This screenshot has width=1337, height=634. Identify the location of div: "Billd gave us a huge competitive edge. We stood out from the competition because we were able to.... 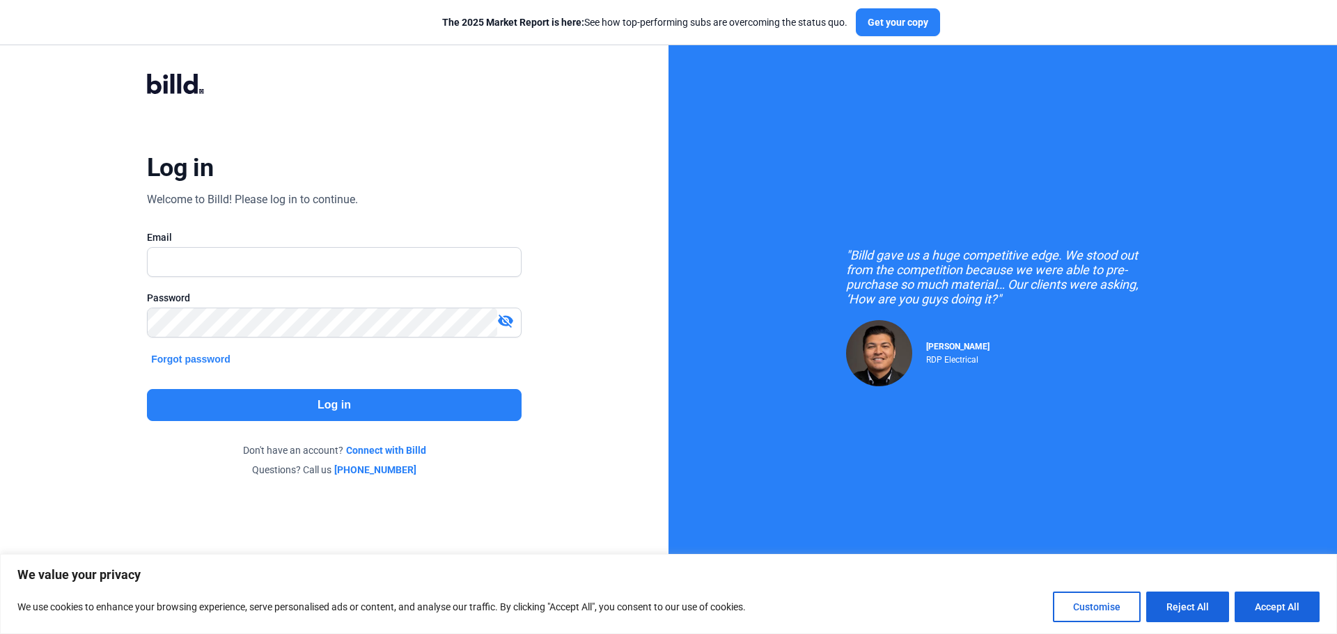
(1003, 277).